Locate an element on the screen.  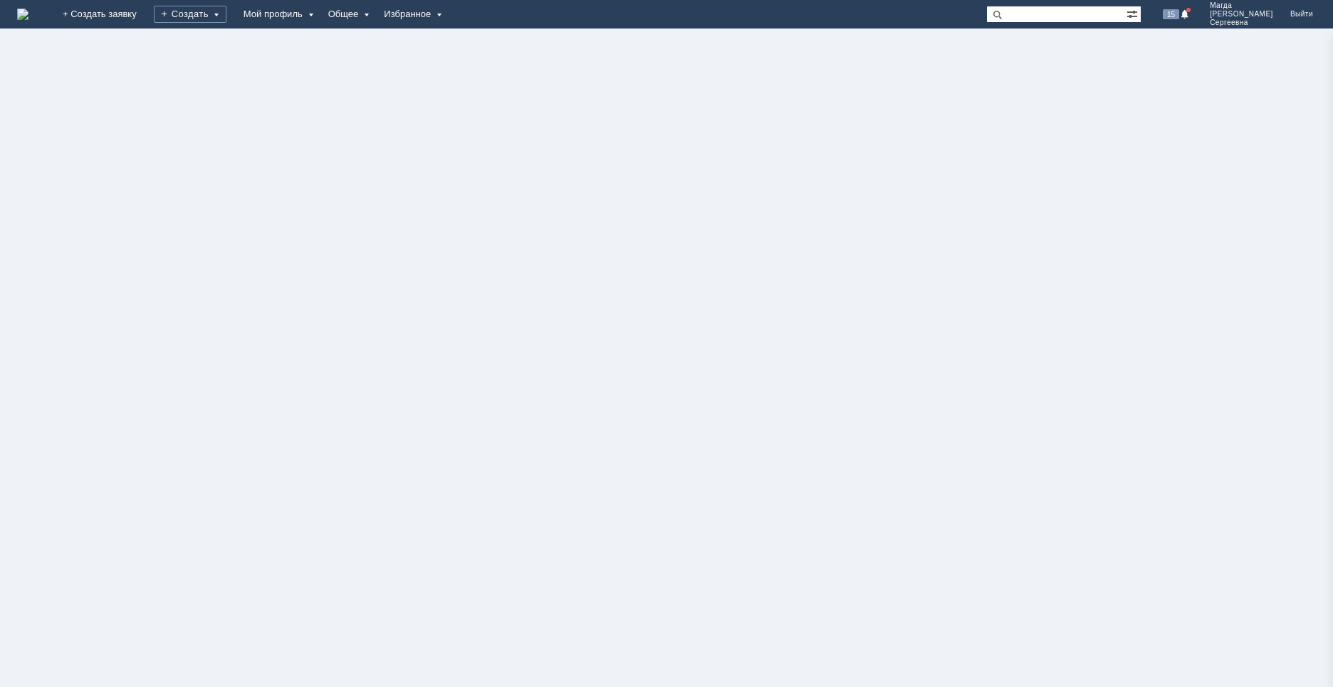
a: Перейти на домашнюю страницу is located at coordinates (23, 14).